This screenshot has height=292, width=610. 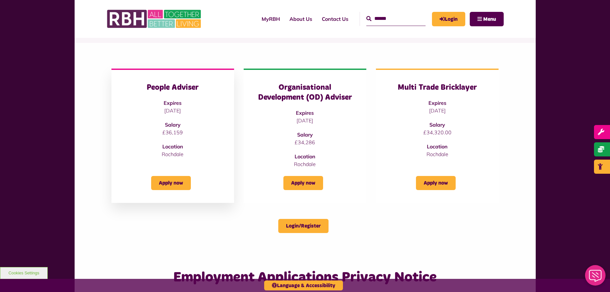 What do you see at coordinates (155, 19) in the screenshot?
I see `img: RBH` at bounding box center [155, 19].